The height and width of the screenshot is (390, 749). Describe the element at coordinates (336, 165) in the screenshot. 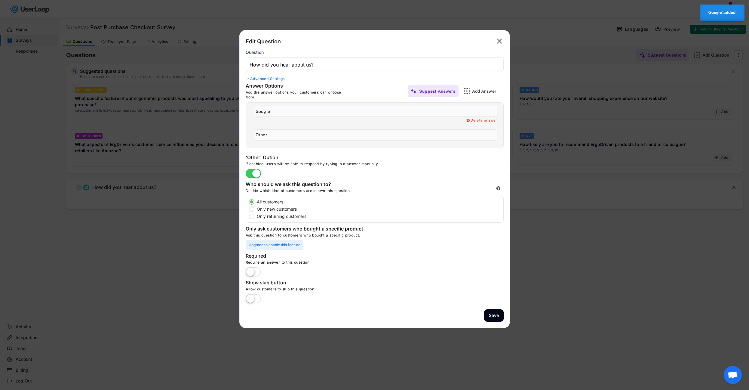

I see `div: If enabled, users will be able to respond by typing in a answer manually.` at that location.